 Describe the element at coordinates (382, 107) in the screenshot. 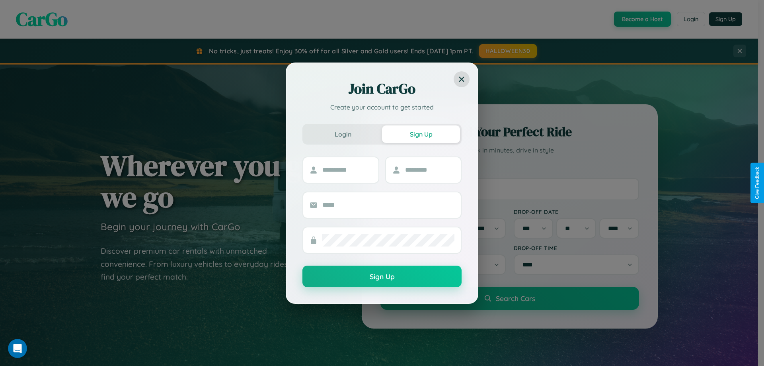

I see `p: Create your account to get started` at that location.